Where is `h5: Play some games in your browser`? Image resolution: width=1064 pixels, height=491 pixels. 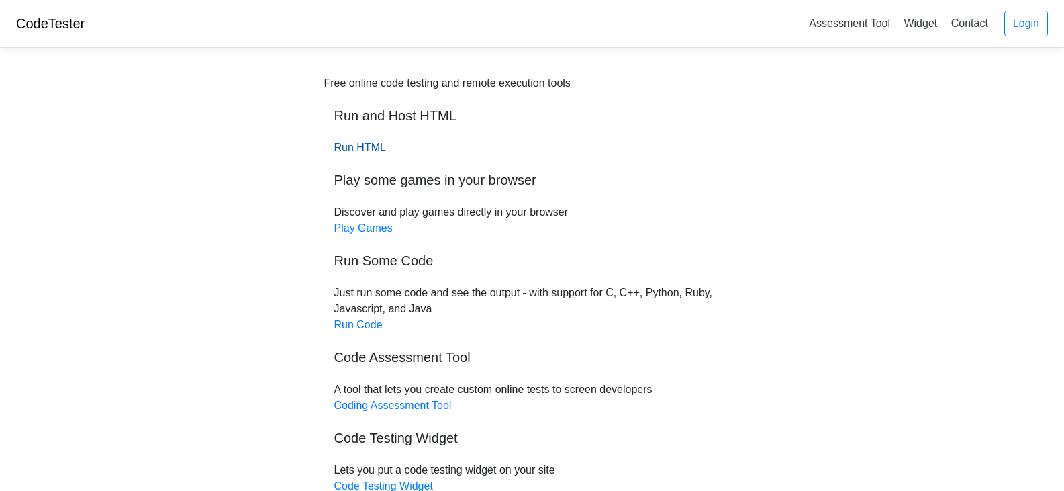 h5: Play some games in your browser is located at coordinates (532, 180).